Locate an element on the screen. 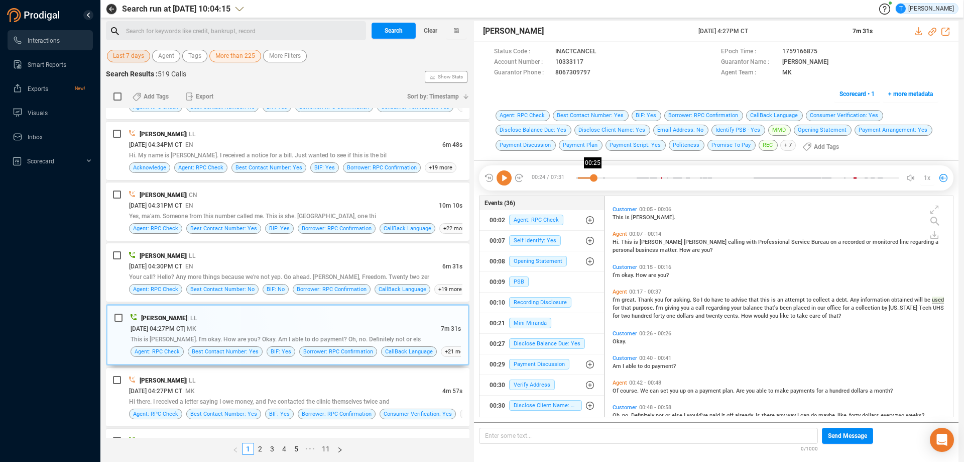 The width and height of the screenshot is (964, 462). button: 1x is located at coordinates (928, 178).